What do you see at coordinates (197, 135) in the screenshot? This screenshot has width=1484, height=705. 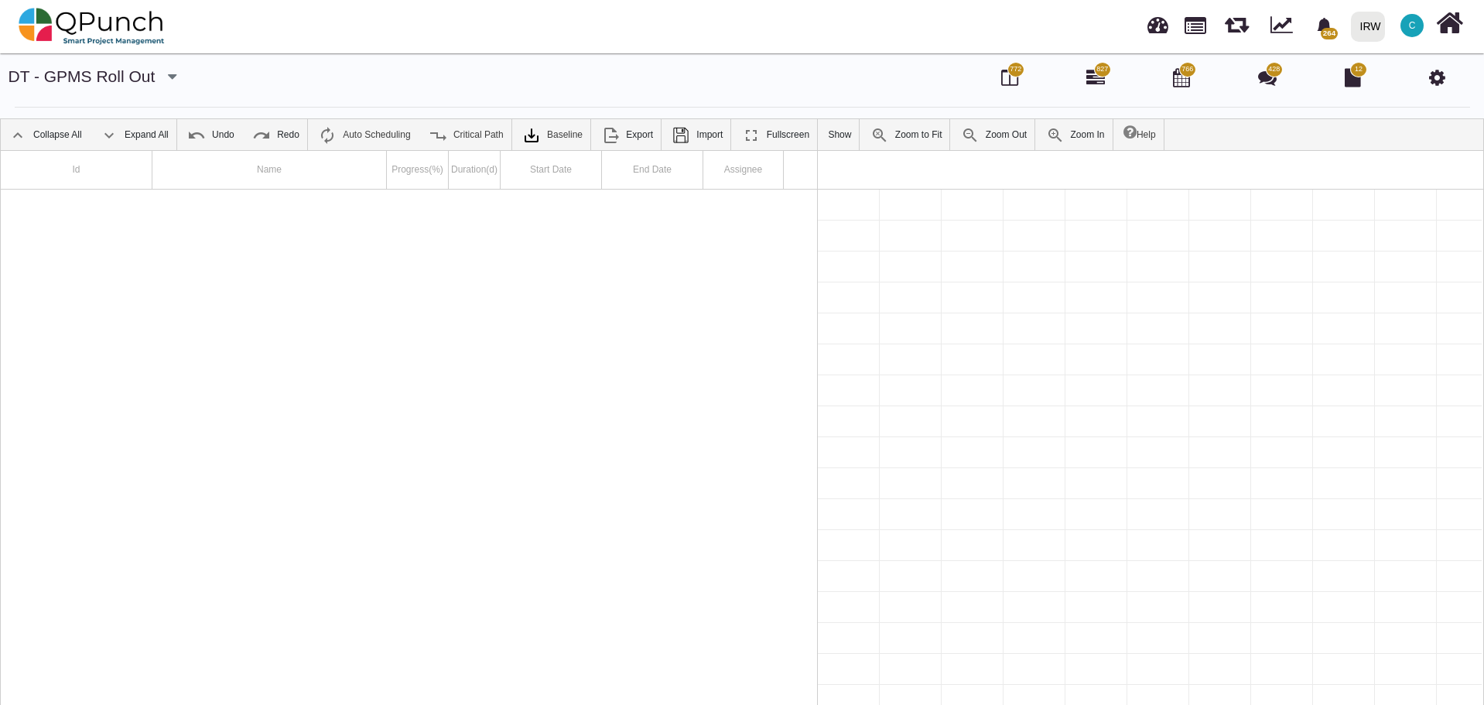 I see `img: ic_undo_24.4502e76.png` at bounding box center [197, 135].